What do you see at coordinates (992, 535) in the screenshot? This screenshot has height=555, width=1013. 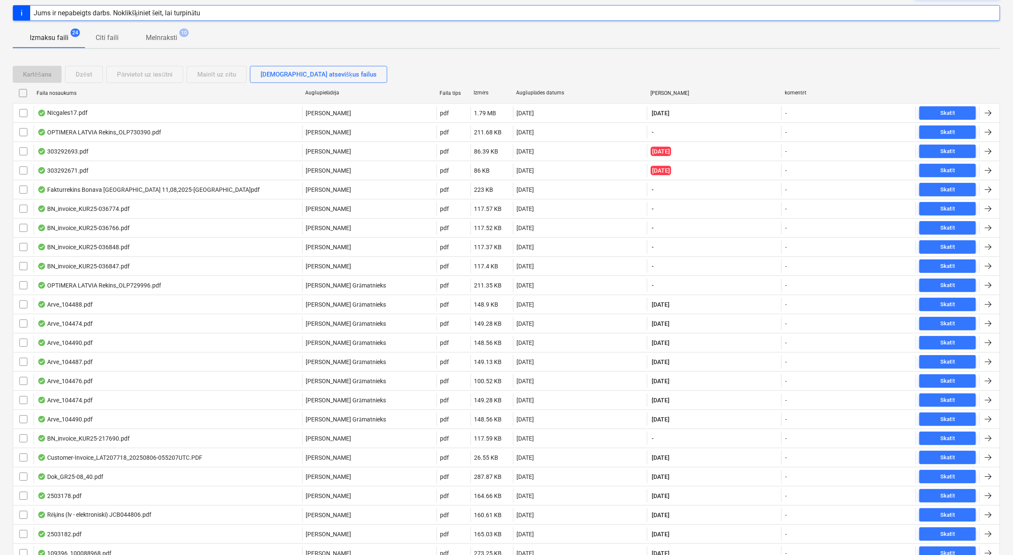 I see `div: Chat Widget` at bounding box center [992, 535].